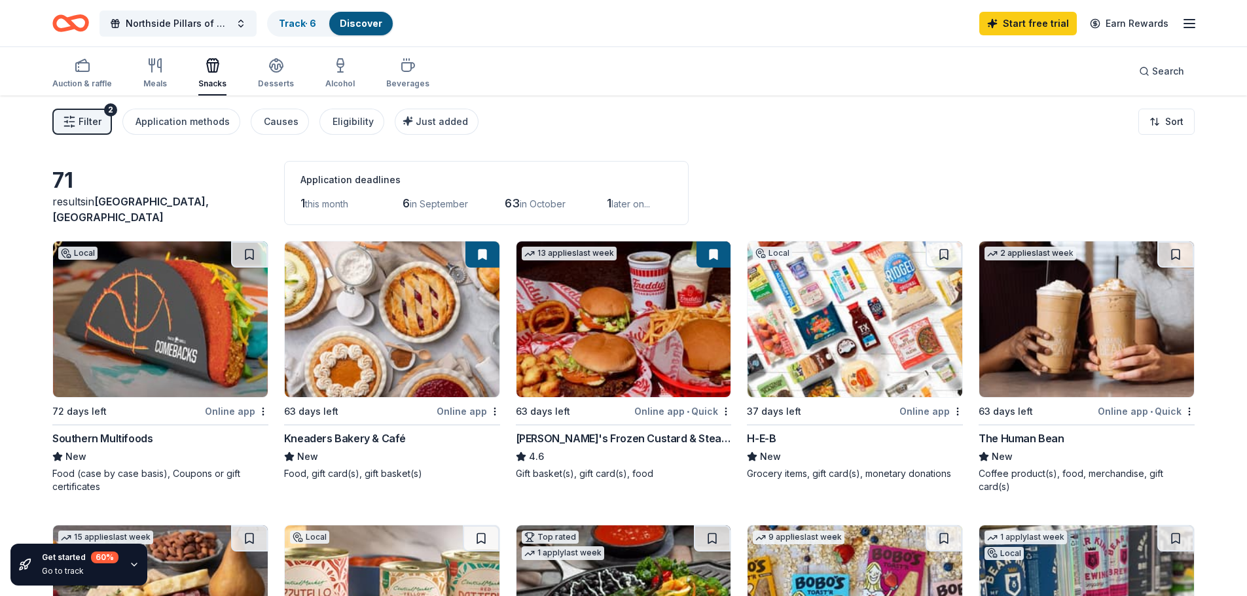 This screenshot has width=1247, height=596. I want to click on div: 60 %, so click(105, 558).